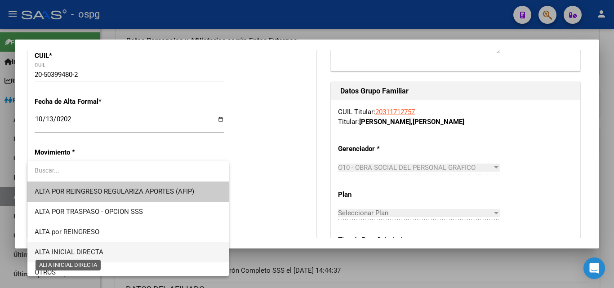  What do you see at coordinates (69, 252) in the screenshot?
I see `span: ALTA INICIAL DIRECTA` at bounding box center [69, 252].